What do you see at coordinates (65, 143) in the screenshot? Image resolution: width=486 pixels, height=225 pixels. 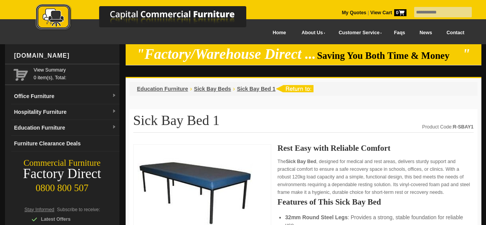 I see `a: Furniture Clearance Deals` at bounding box center [65, 143].